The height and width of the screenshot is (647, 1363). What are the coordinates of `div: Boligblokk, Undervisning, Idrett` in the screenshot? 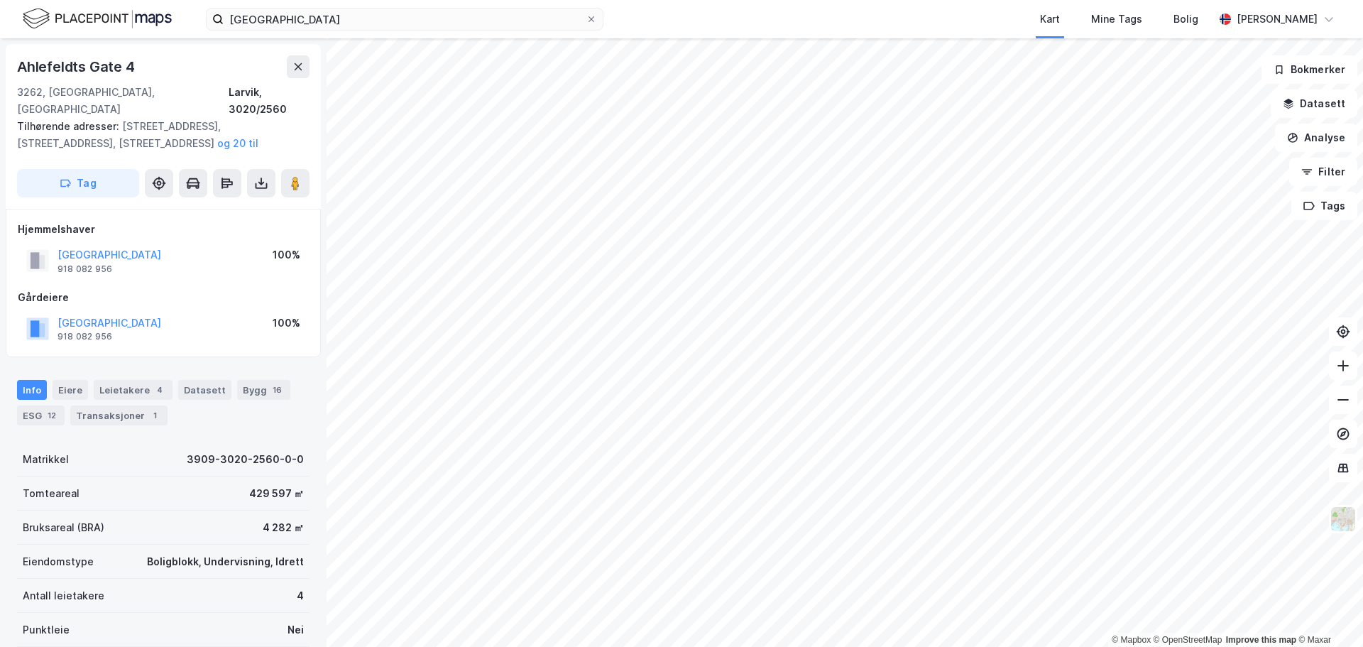 It's located at (225, 561).